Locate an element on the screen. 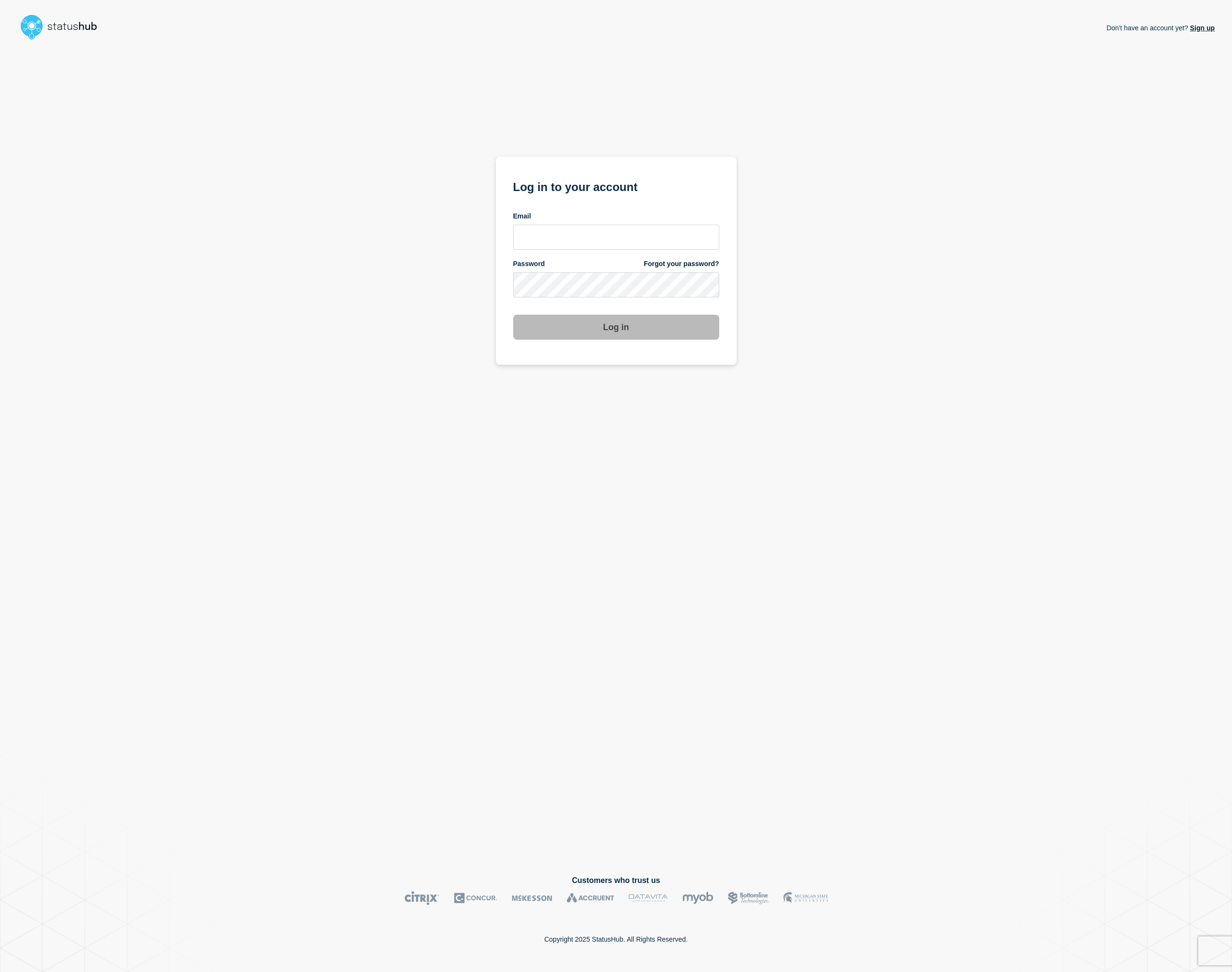  a: Forgot your password? is located at coordinates (682, 264).